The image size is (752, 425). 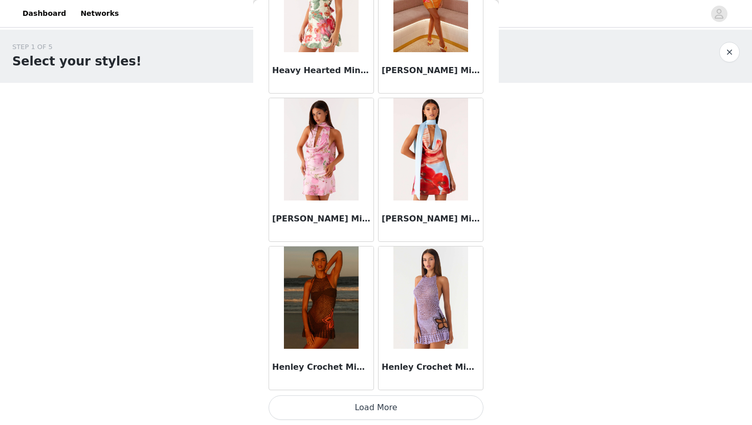 I want to click on img: Heidi Mini Dress - Turquoise Bloom, so click(x=430, y=149).